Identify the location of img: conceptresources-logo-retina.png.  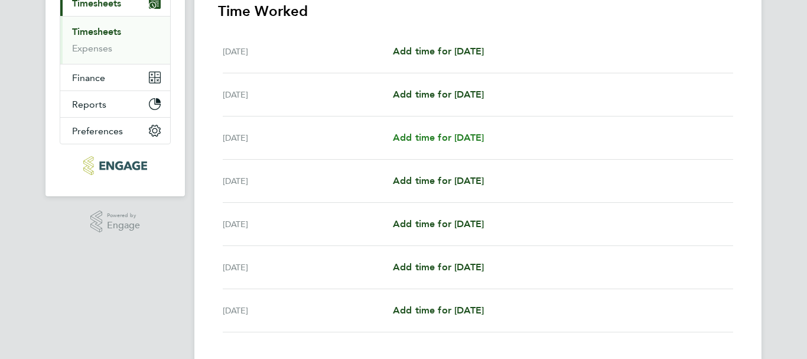
(115, 165).